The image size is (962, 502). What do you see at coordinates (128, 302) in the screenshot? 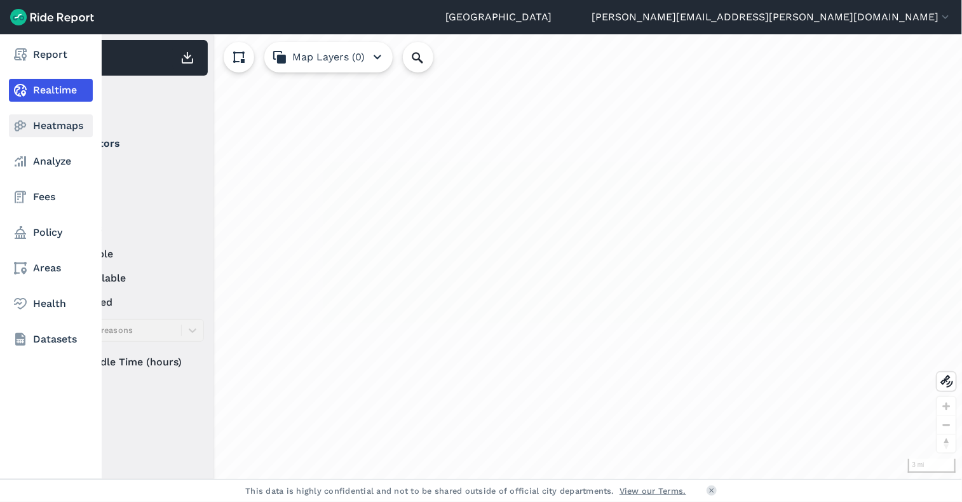
I see `label: reserved` at bounding box center [128, 302].